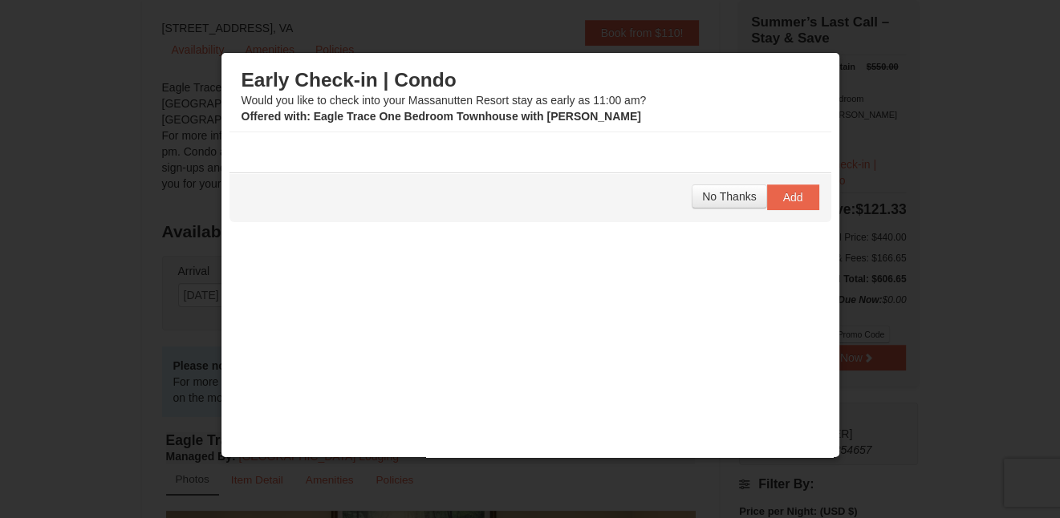 This screenshot has height=518, width=1060. I want to click on h3: Early Check-in | Condo, so click(530, 80).